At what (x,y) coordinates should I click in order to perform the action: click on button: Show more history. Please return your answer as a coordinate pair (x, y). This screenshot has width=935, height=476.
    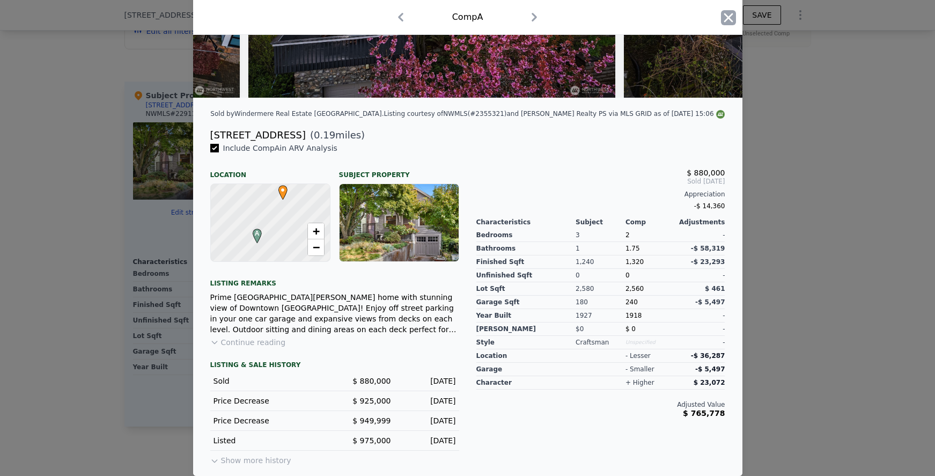
    Looking at the image, I should click on (250, 458).